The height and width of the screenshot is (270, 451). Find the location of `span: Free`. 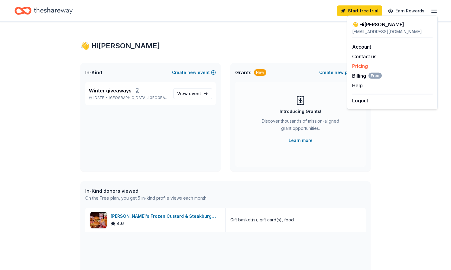

span: Free is located at coordinates (375, 76).